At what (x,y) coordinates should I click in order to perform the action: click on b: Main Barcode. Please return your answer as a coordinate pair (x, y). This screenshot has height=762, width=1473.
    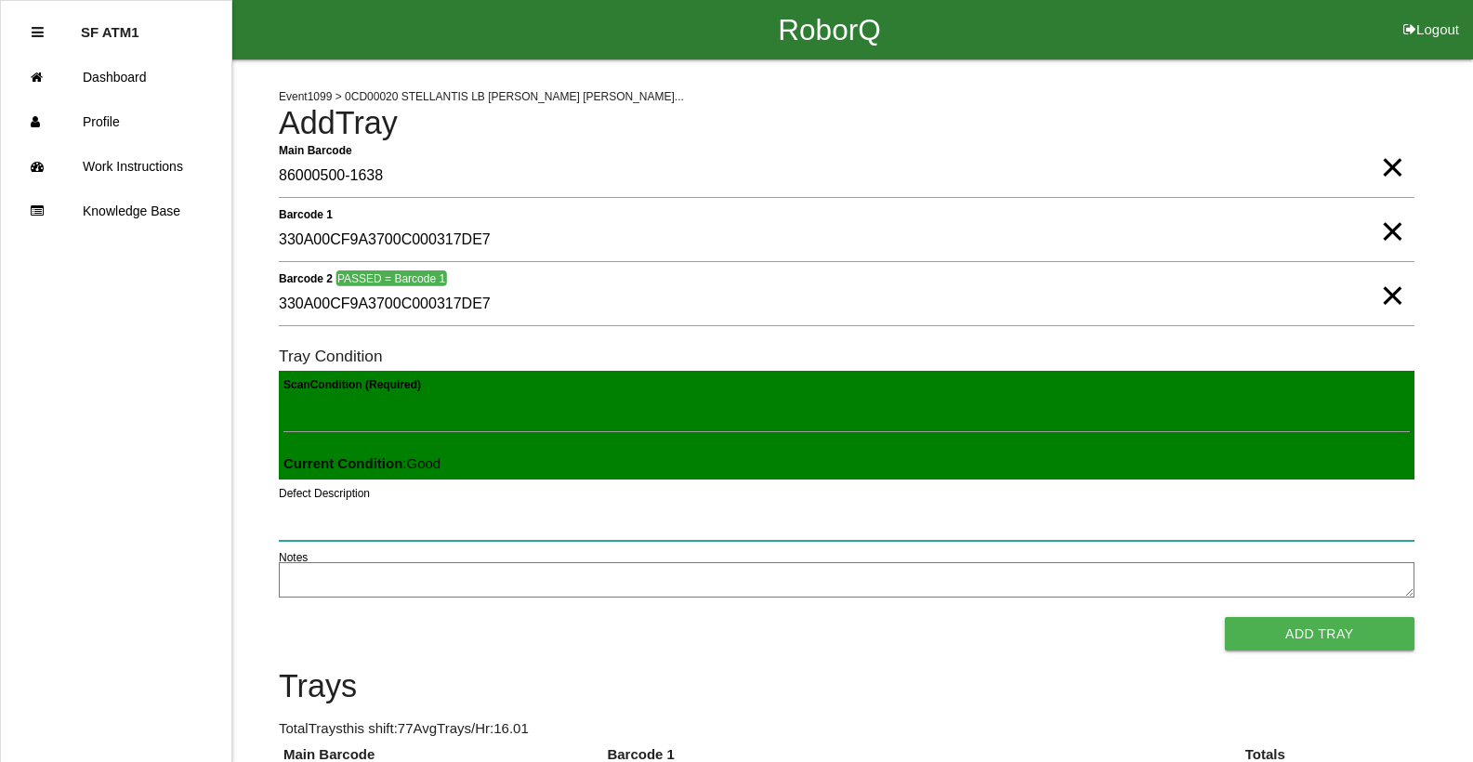
    Looking at the image, I should click on (315, 150).